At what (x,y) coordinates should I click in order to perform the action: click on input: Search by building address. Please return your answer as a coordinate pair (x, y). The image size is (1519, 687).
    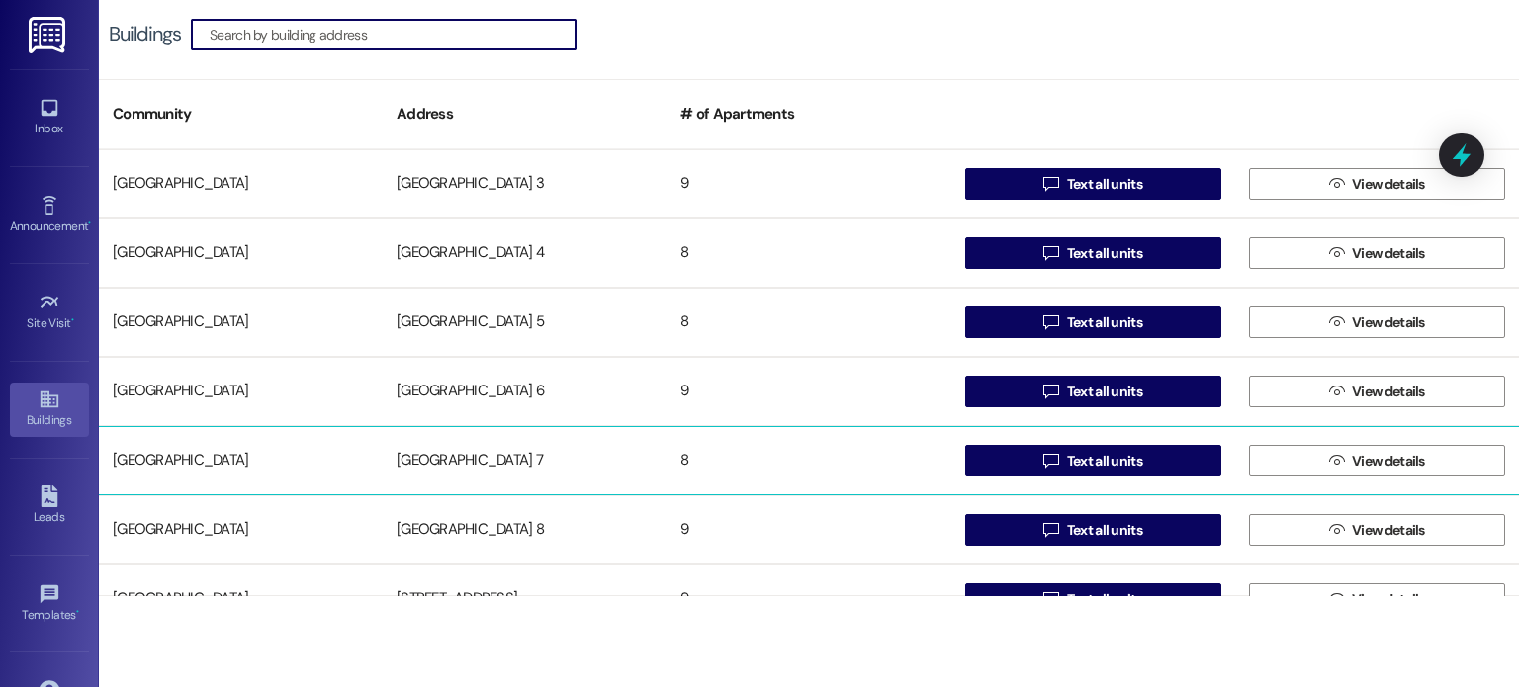
    Looking at the image, I should click on (393, 35).